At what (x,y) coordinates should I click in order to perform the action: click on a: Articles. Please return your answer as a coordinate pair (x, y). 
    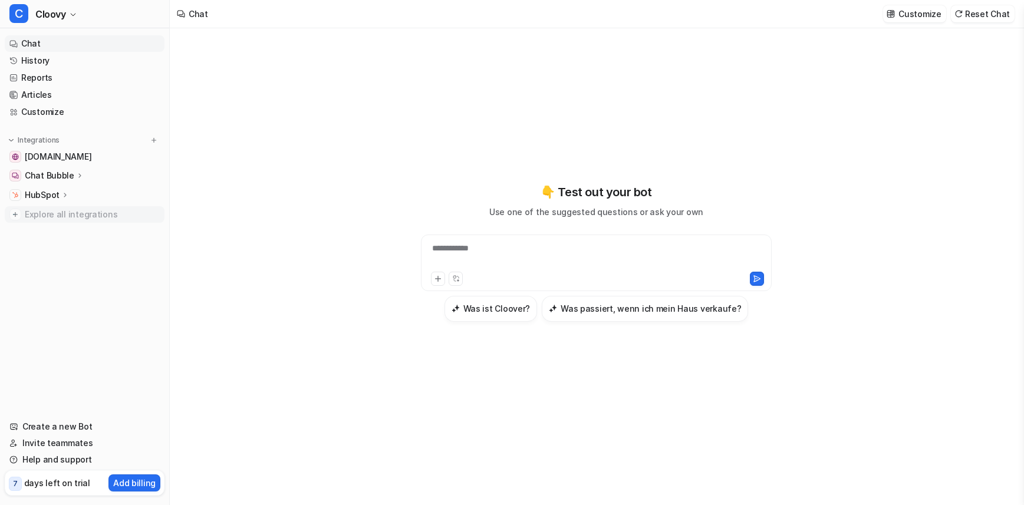
    Looking at the image, I should click on (84, 95).